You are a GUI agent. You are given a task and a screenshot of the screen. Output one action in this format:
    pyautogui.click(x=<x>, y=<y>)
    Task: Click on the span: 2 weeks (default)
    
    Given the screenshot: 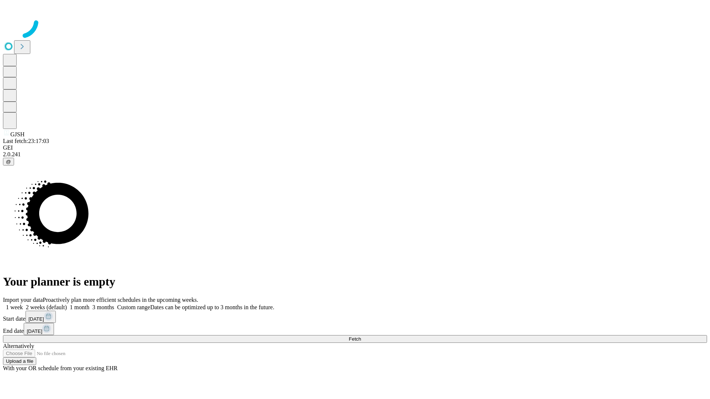 What is the action you would take?
    pyautogui.click(x=46, y=307)
    